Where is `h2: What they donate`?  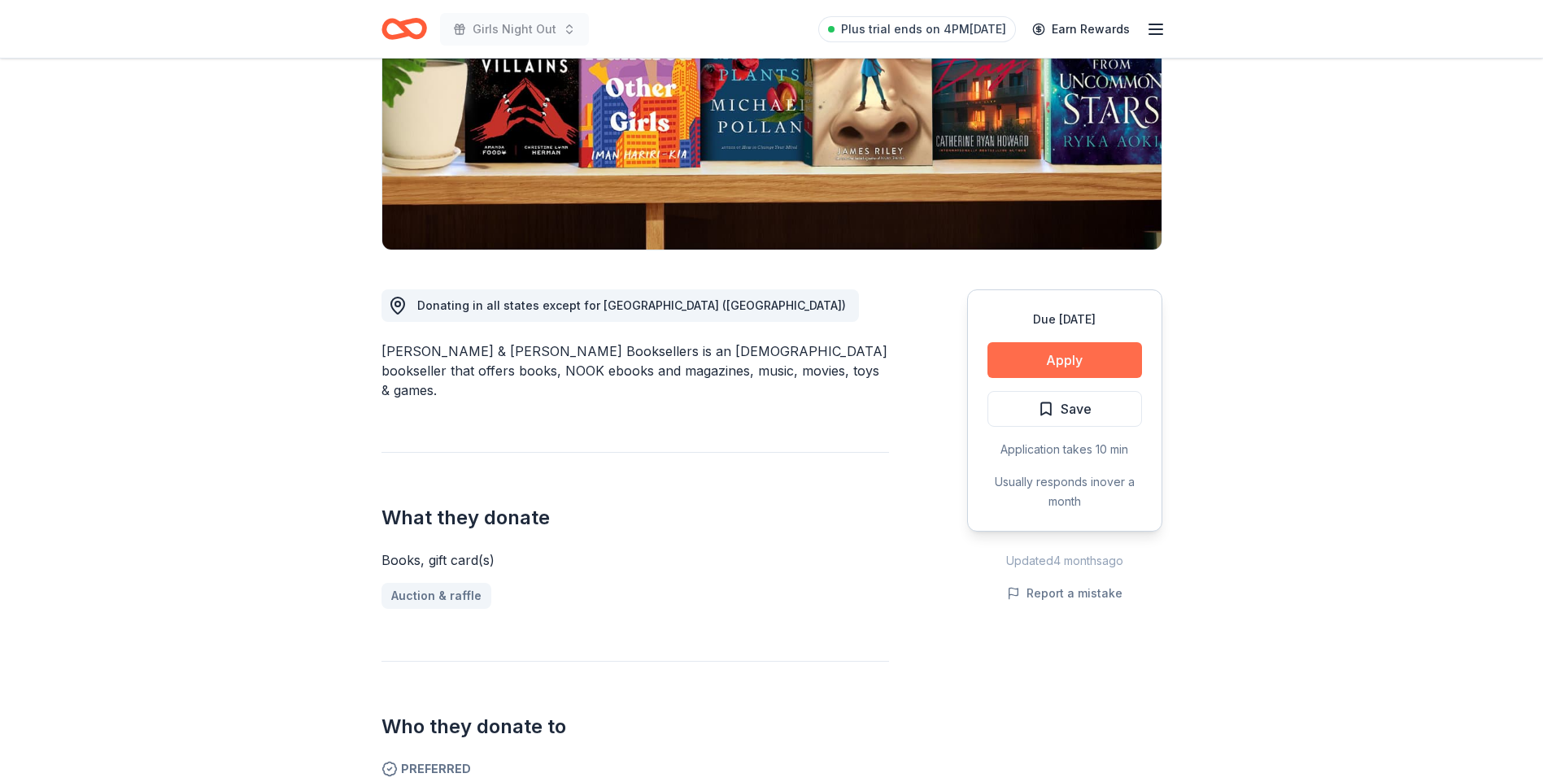 h2: What they donate is located at coordinates (635, 518).